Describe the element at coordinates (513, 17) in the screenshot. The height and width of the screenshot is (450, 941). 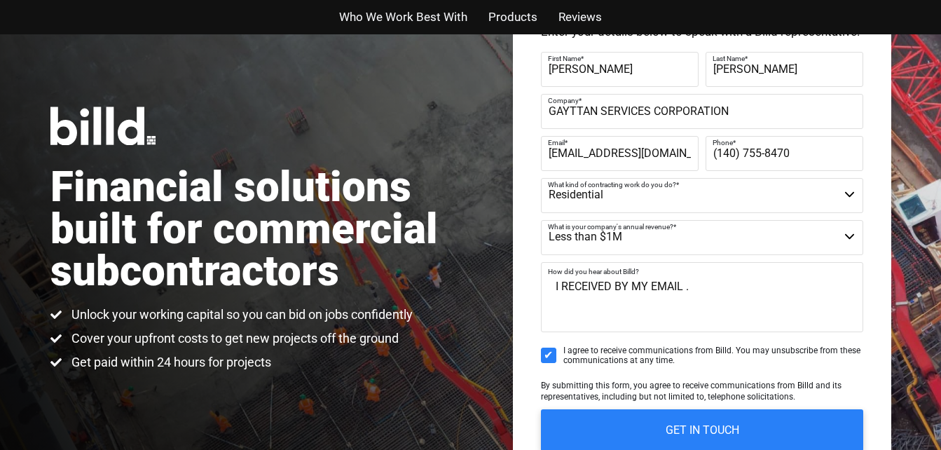
I see `span: Products` at that location.